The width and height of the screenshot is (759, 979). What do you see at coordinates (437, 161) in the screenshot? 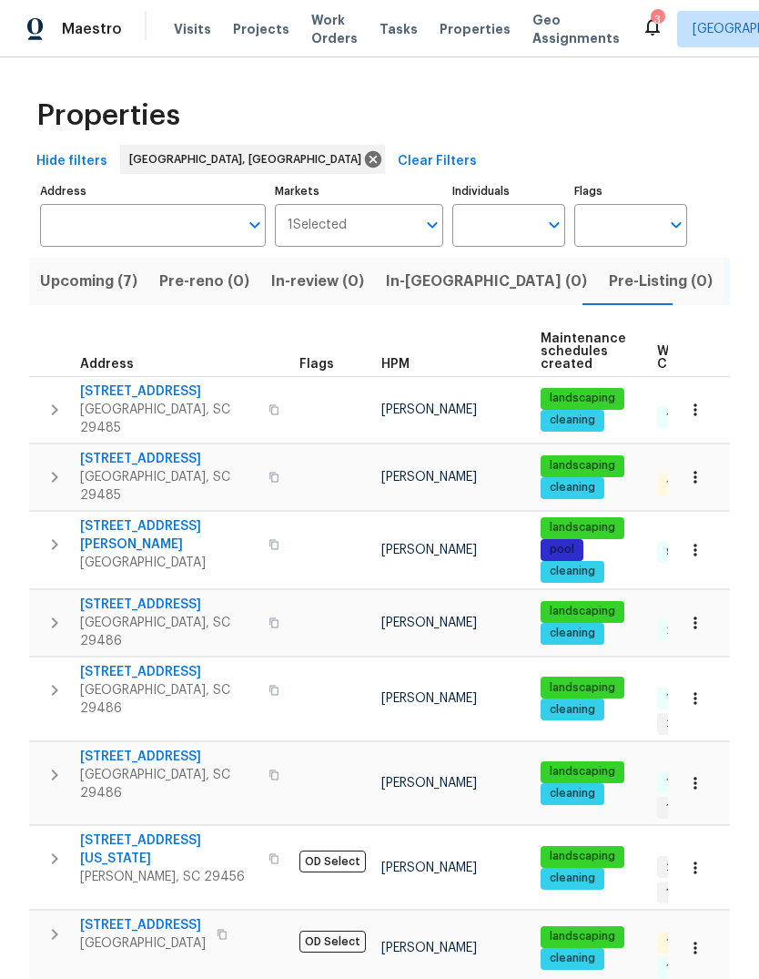
I see `button: Clear Filters` at bounding box center [437, 161].